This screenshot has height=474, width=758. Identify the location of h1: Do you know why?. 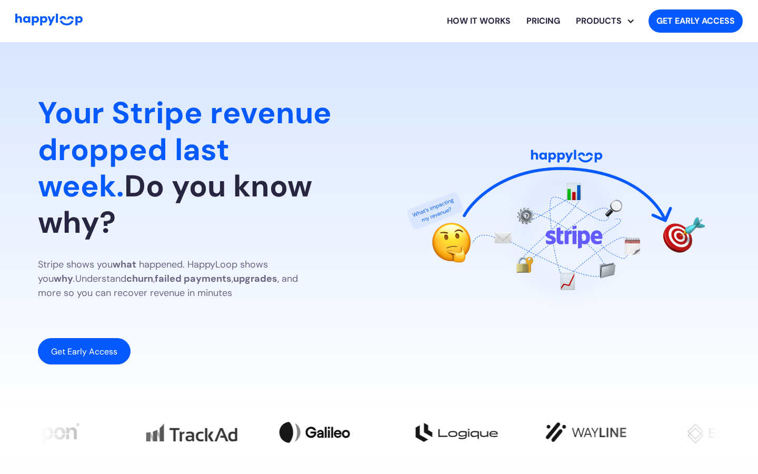
(200, 167).